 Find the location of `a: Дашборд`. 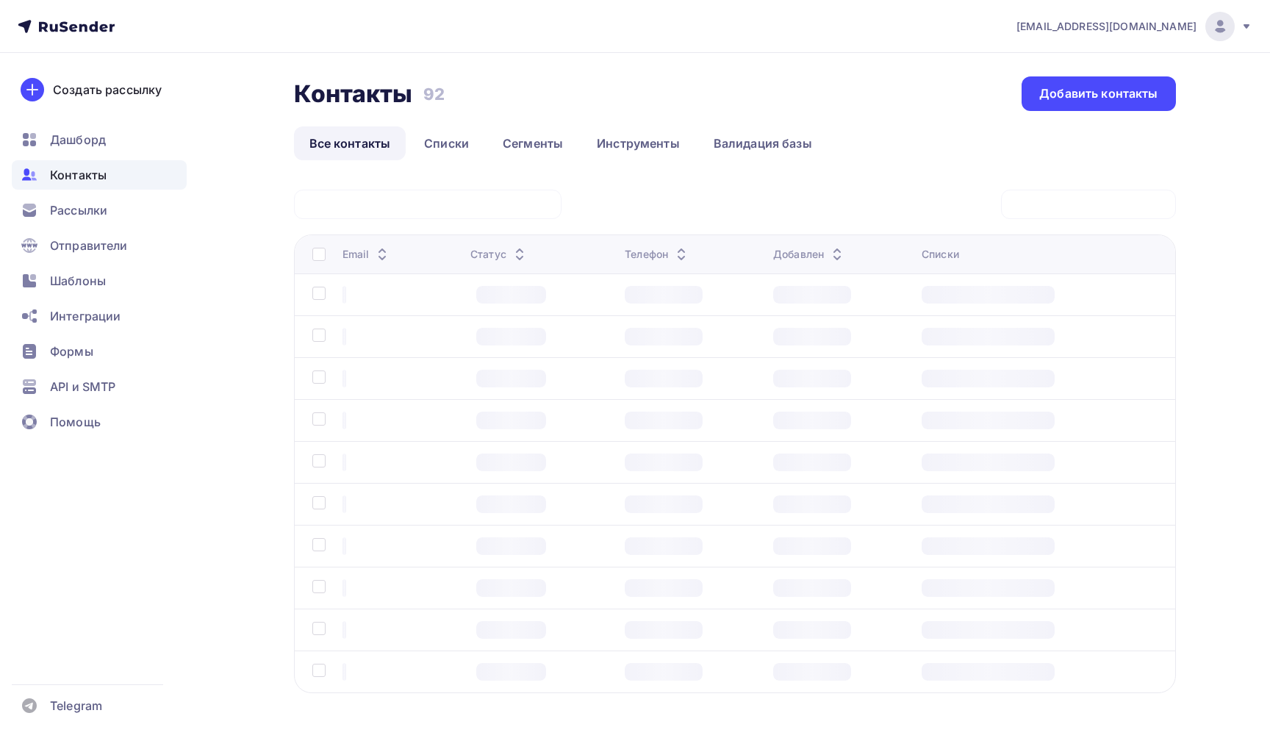

a: Дашборд is located at coordinates (99, 140).